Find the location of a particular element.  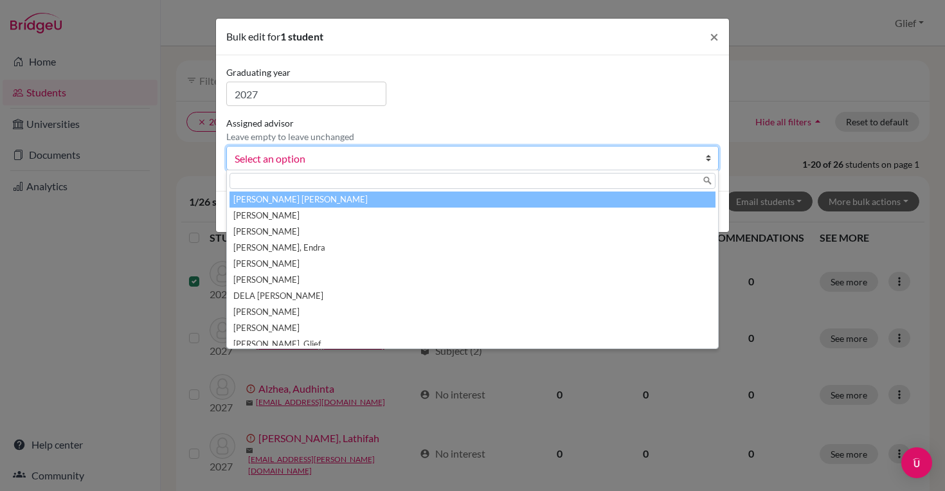

span: Select an option is located at coordinates (464, 159).